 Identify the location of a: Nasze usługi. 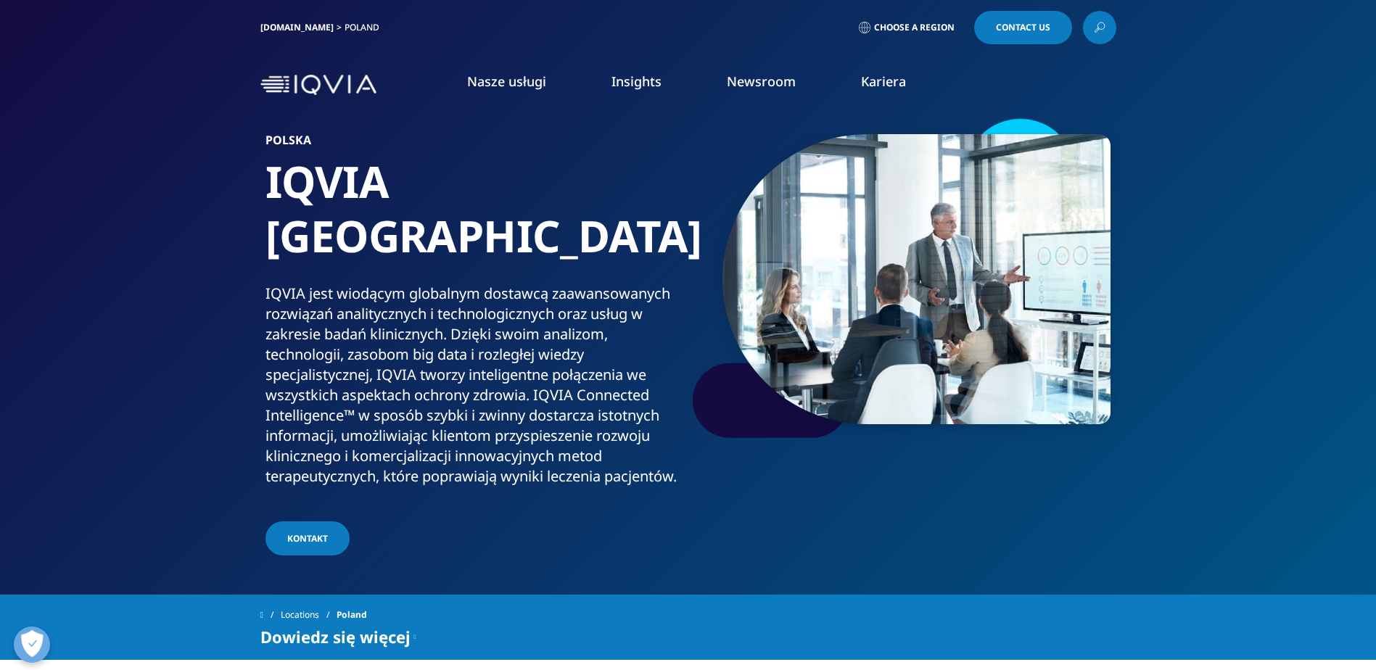
(506, 81).